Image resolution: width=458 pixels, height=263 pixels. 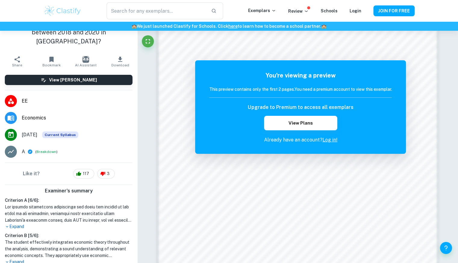 I want to click on p: Review, so click(x=299, y=11).